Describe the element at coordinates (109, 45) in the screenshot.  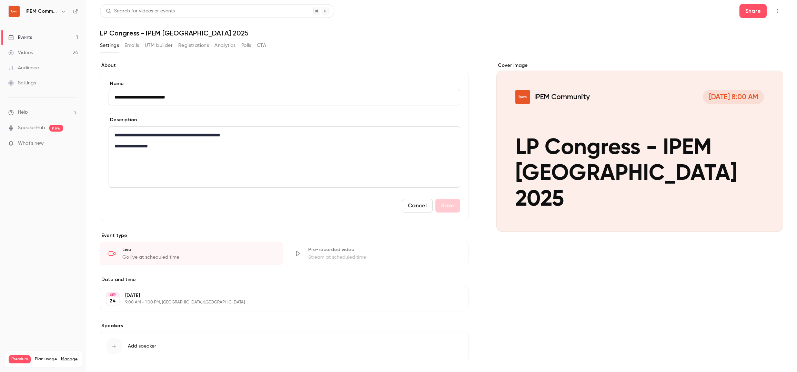
I see `button: Settings` at that location.